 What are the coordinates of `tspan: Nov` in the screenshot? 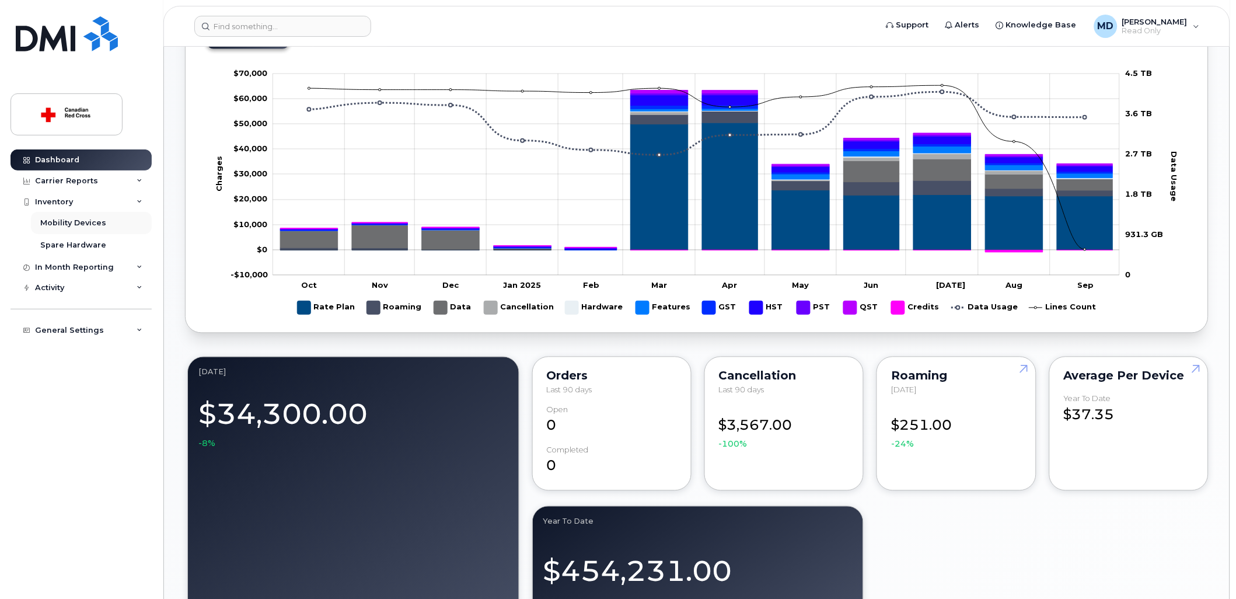 It's located at (380, 285).